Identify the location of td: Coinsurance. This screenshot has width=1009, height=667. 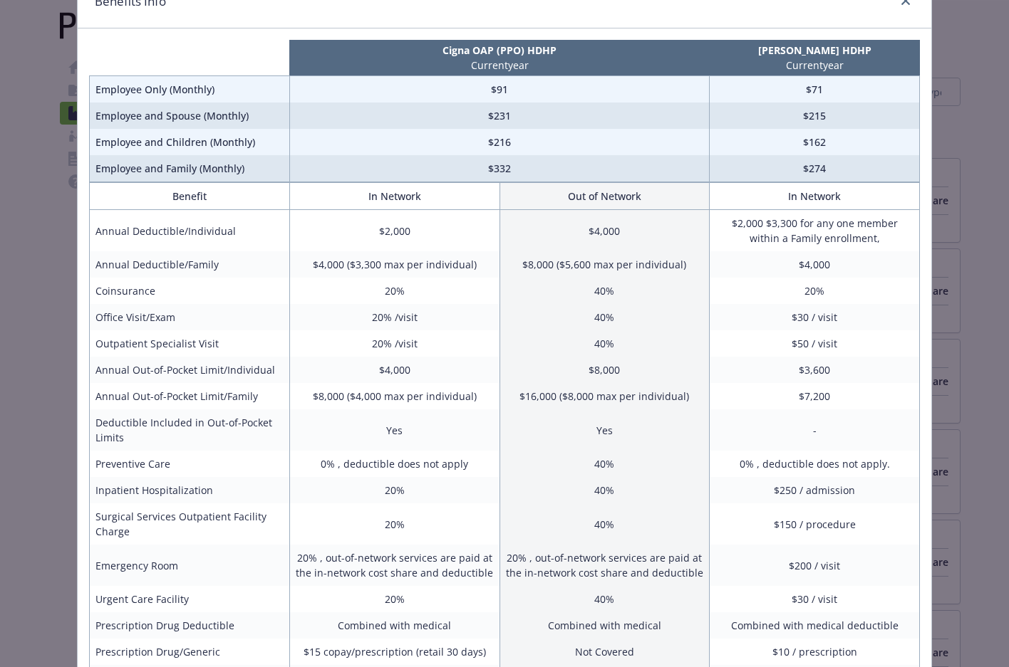
(189, 291).